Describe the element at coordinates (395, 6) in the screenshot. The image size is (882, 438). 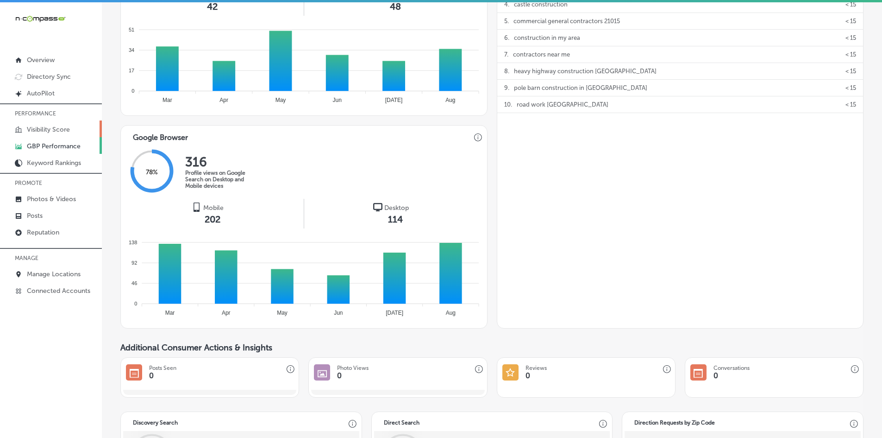
I see `span: 48` at that location.